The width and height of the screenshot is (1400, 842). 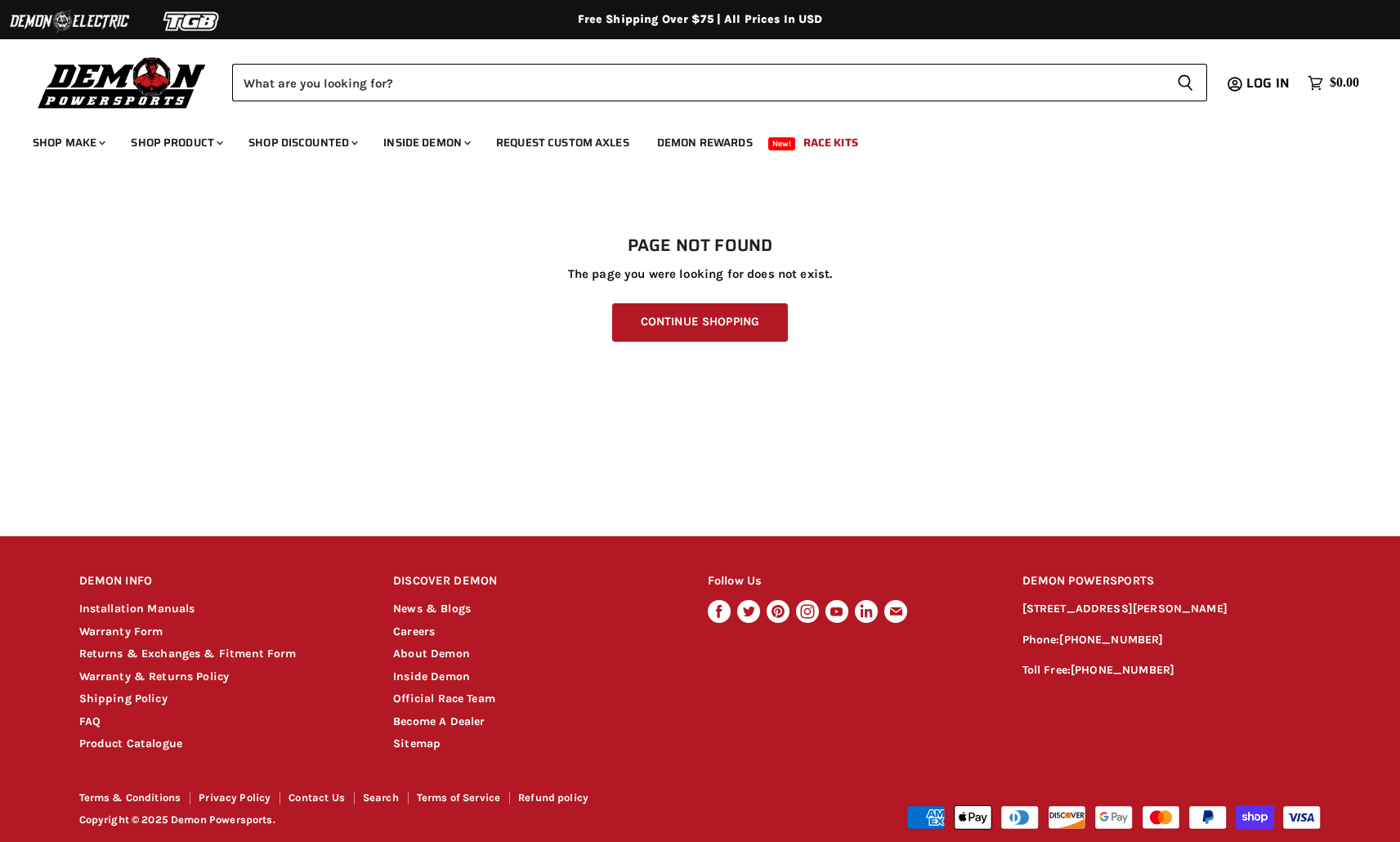 What do you see at coordinates (130, 744) in the screenshot?
I see `a: Product Catalogue` at bounding box center [130, 744].